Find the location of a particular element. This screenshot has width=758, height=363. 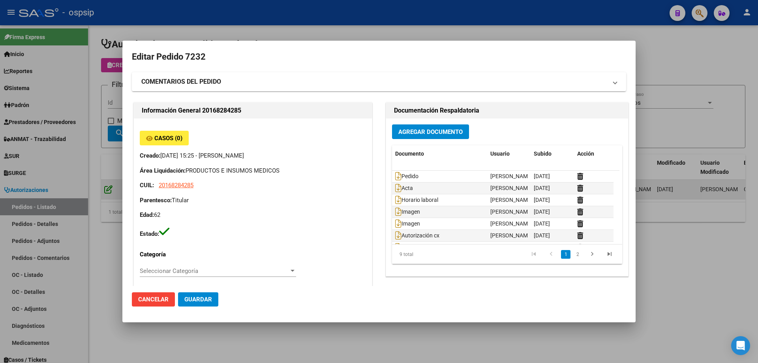

li: page 1 is located at coordinates (565, 254).